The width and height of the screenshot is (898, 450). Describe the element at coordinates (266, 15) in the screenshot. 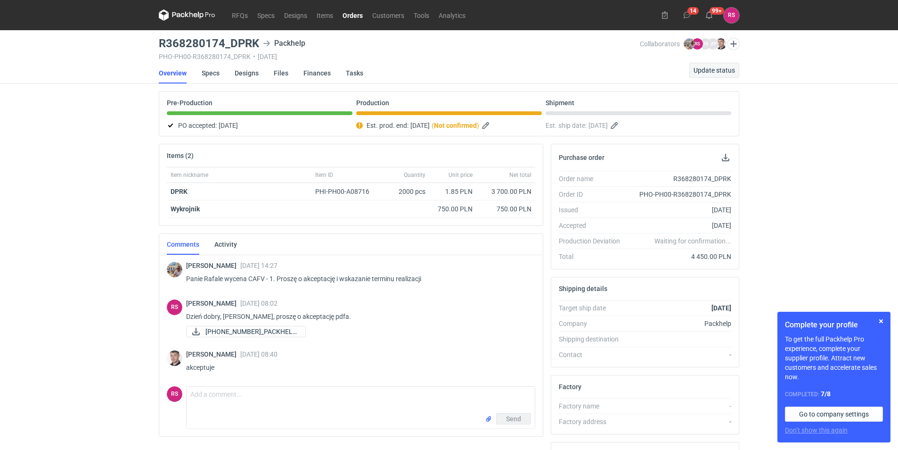

I see `a: Specs` at that location.